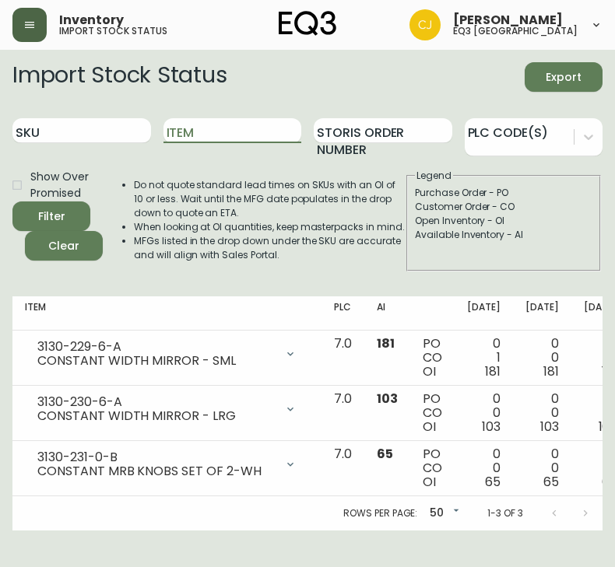 The height and width of the screenshot is (567, 615). I want to click on div: 3130-231-0-B, so click(156, 458).